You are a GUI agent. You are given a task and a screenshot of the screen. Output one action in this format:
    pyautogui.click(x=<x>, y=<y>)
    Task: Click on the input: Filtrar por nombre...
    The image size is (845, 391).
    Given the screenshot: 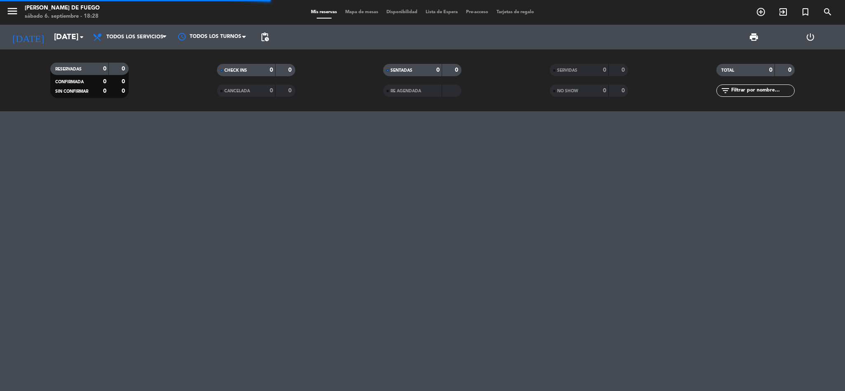 What is the action you would take?
    pyautogui.click(x=762, y=91)
    